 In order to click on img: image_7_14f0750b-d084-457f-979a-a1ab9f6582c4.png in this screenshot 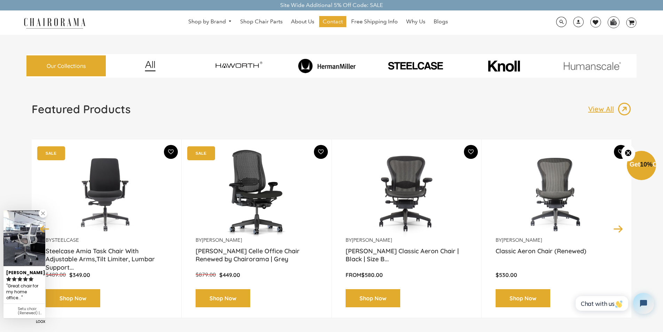, I will do `click(238, 66)`.